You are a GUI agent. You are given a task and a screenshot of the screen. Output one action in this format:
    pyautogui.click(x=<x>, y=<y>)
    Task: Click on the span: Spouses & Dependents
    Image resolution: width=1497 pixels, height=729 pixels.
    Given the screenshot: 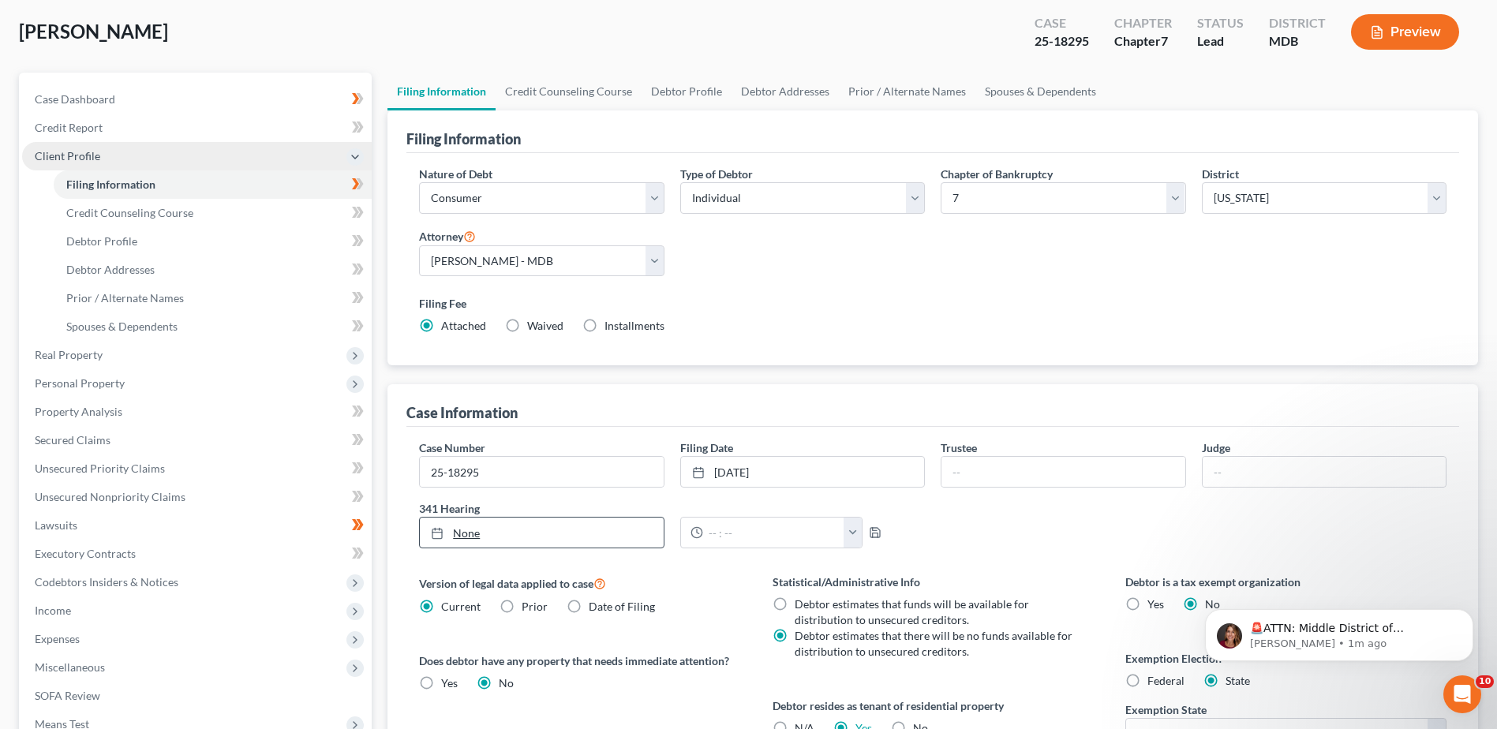 What is the action you would take?
    pyautogui.click(x=122, y=326)
    